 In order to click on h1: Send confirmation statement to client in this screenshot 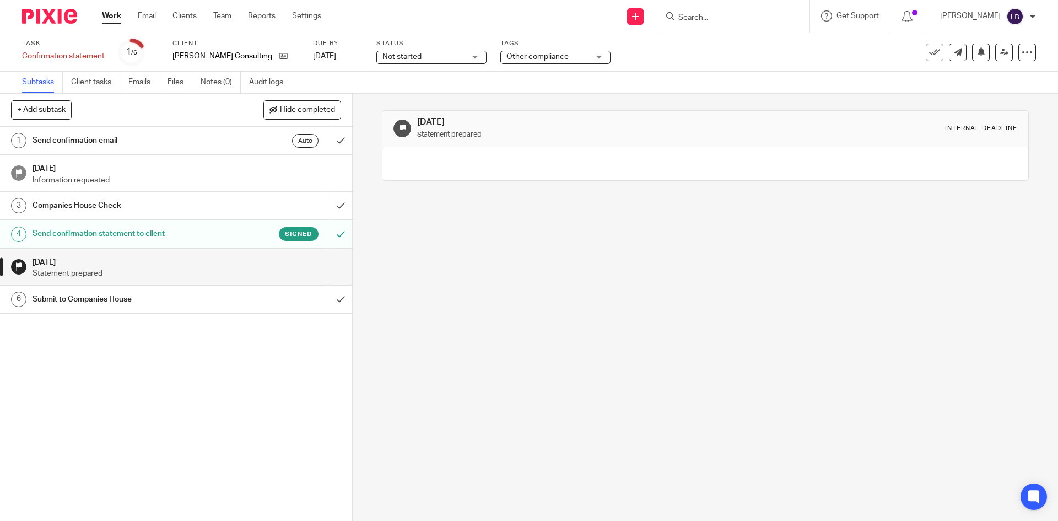, I will do `click(128, 234)`.